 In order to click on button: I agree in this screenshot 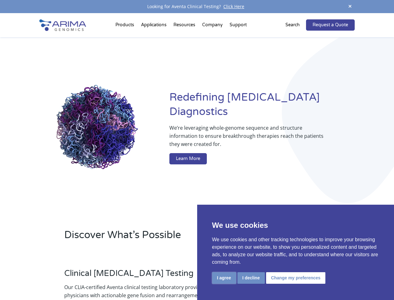, I will do `click(224, 278)`.